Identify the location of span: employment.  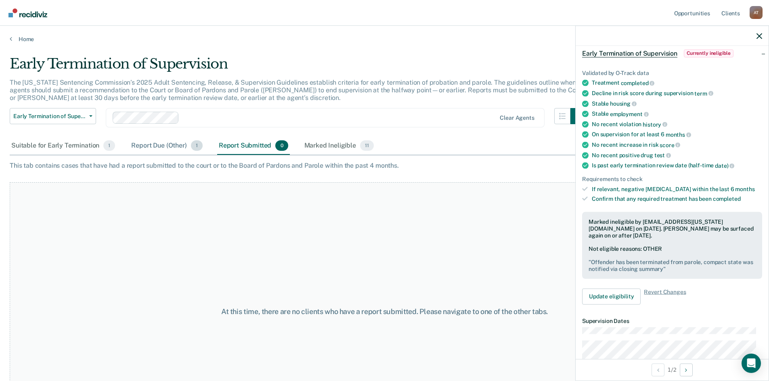
(629, 114).